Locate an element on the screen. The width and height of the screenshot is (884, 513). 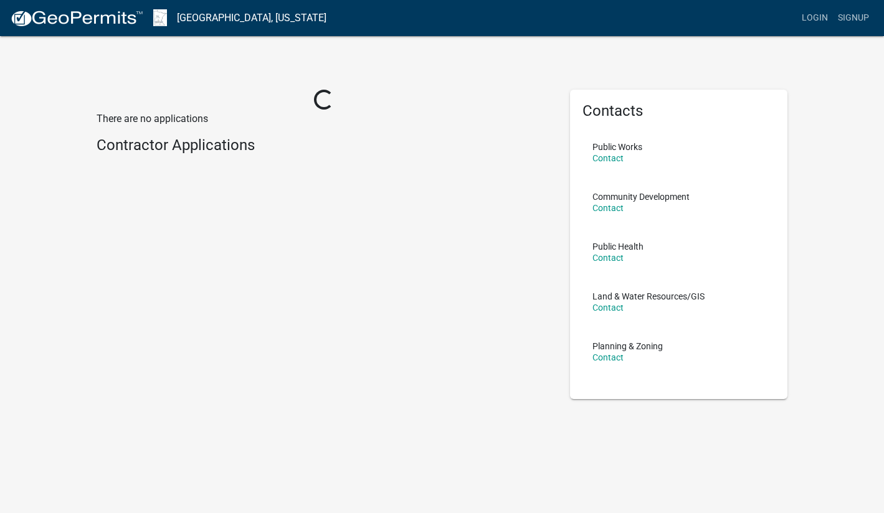
p: Planning & Zoning is located at coordinates (627, 346).